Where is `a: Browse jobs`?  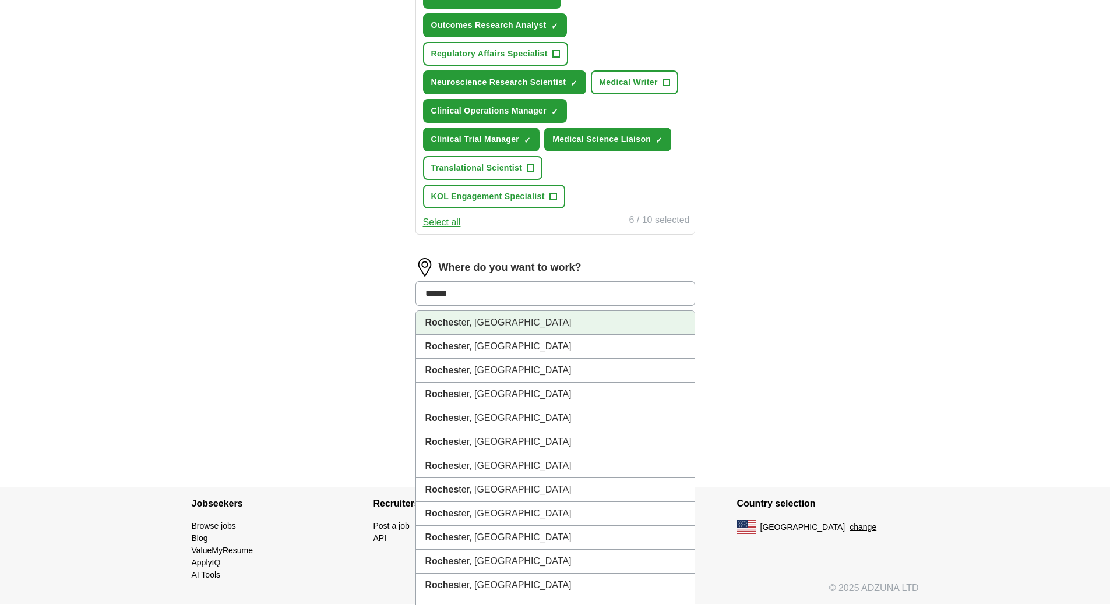 a: Browse jobs is located at coordinates (214, 526).